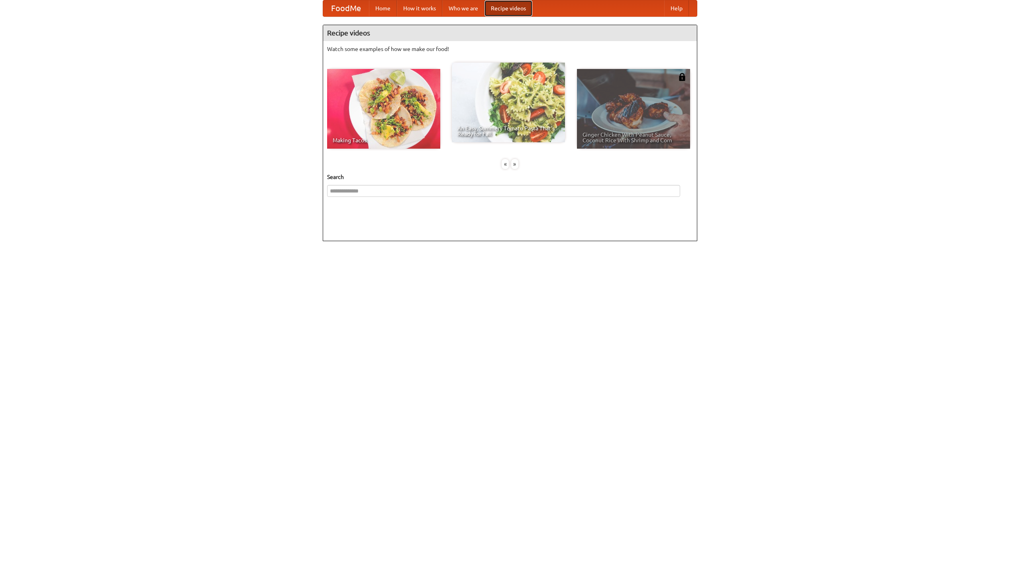 This screenshot has height=564, width=1020. What do you see at coordinates (510, 177) in the screenshot?
I see `h5: Search` at bounding box center [510, 177].